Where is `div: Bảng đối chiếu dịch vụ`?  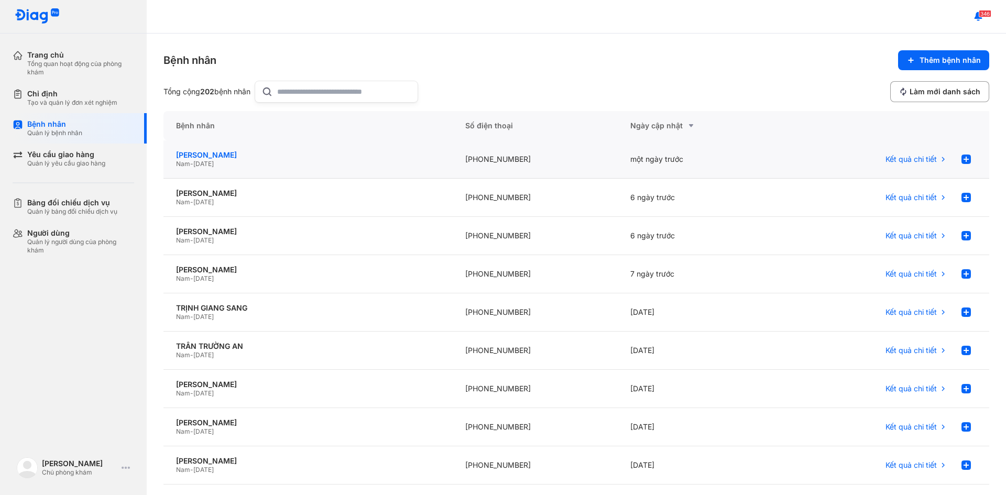
div: Bảng đối chiếu dịch vụ is located at coordinates (72, 203).